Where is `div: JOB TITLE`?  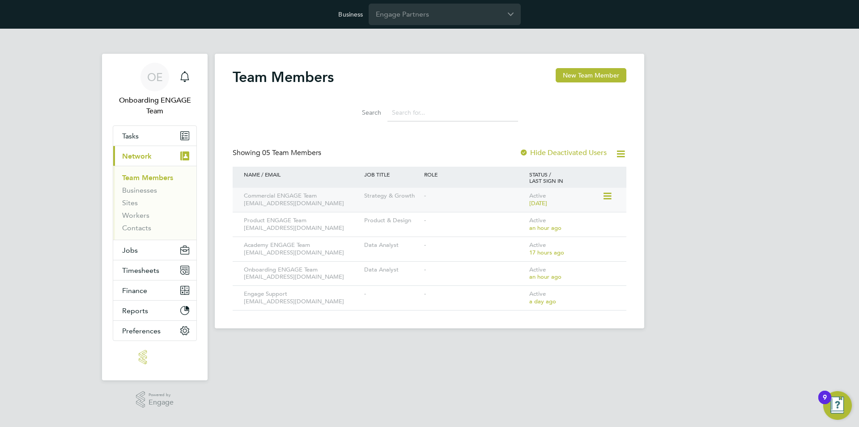
div: JOB TITLE is located at coordinates (392, 174).